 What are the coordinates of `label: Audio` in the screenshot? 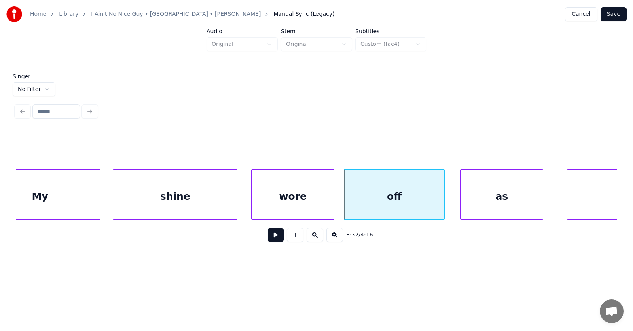 It's located at (242, 31).